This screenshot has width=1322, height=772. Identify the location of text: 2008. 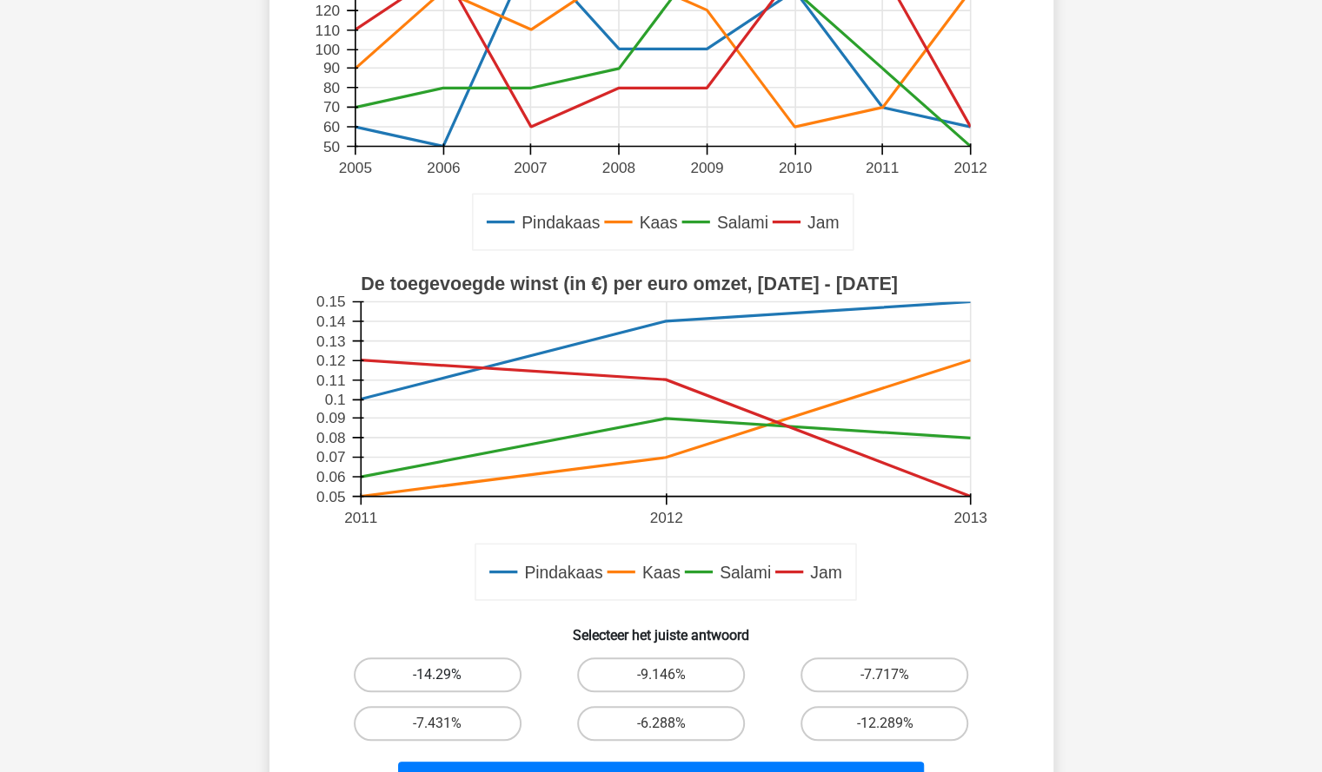
(618, 168).